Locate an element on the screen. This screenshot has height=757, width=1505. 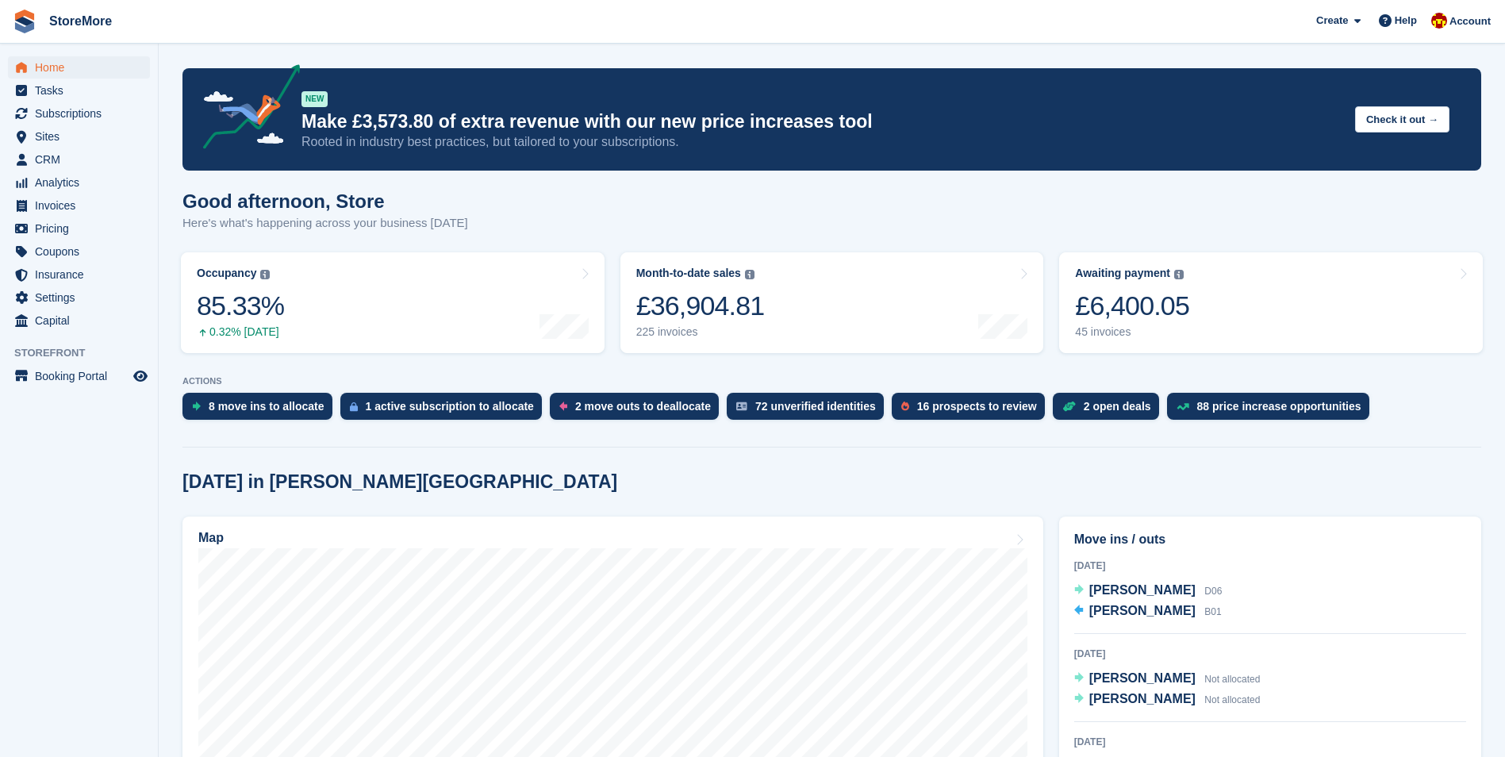
a: 2 move outs to deallocate is located at coordinates (638, 410).